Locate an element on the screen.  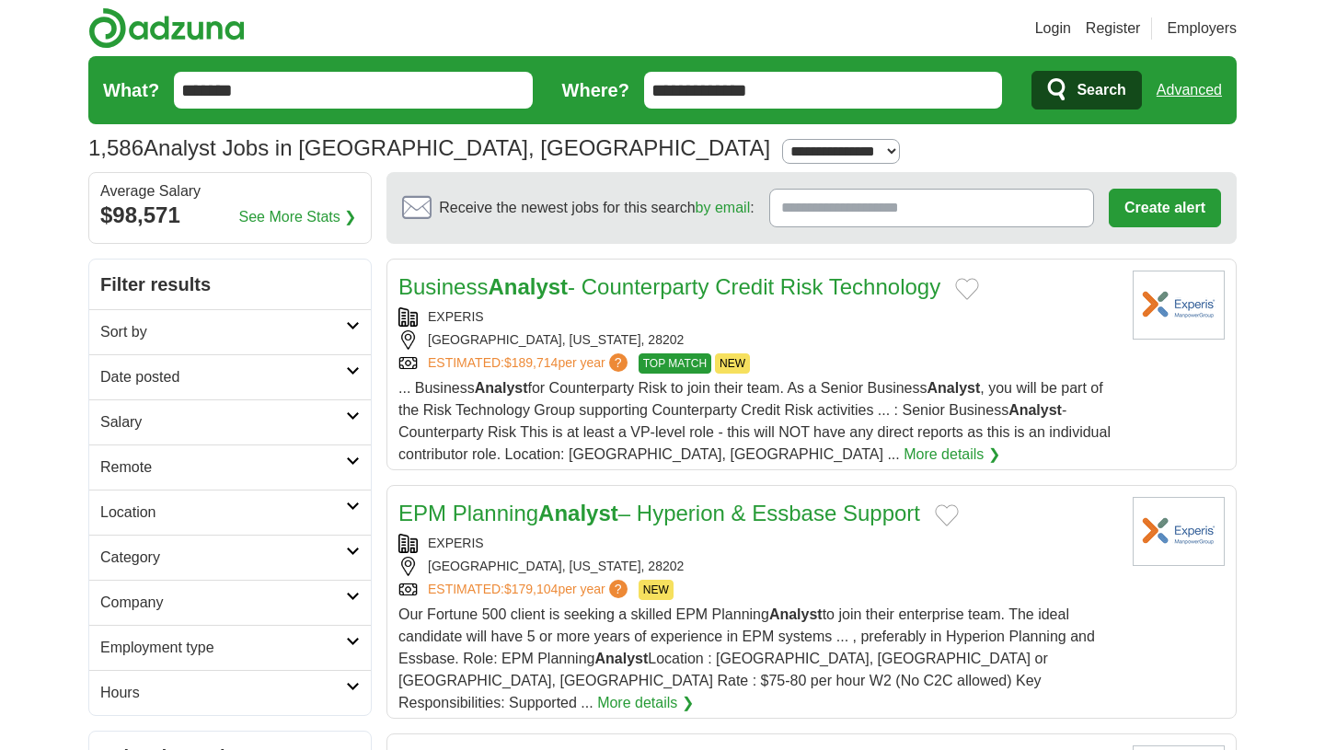
button: Create alert is located at coordinates (1165, 208).